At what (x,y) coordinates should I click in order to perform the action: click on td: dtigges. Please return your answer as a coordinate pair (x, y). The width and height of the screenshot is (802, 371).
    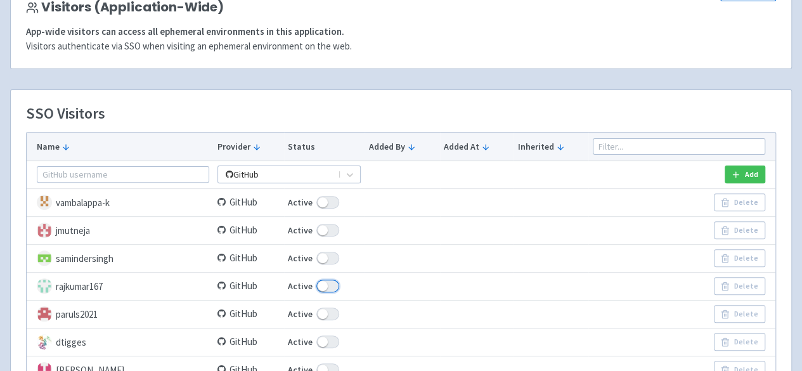
    Looking at the image, I should click on (120, 342).